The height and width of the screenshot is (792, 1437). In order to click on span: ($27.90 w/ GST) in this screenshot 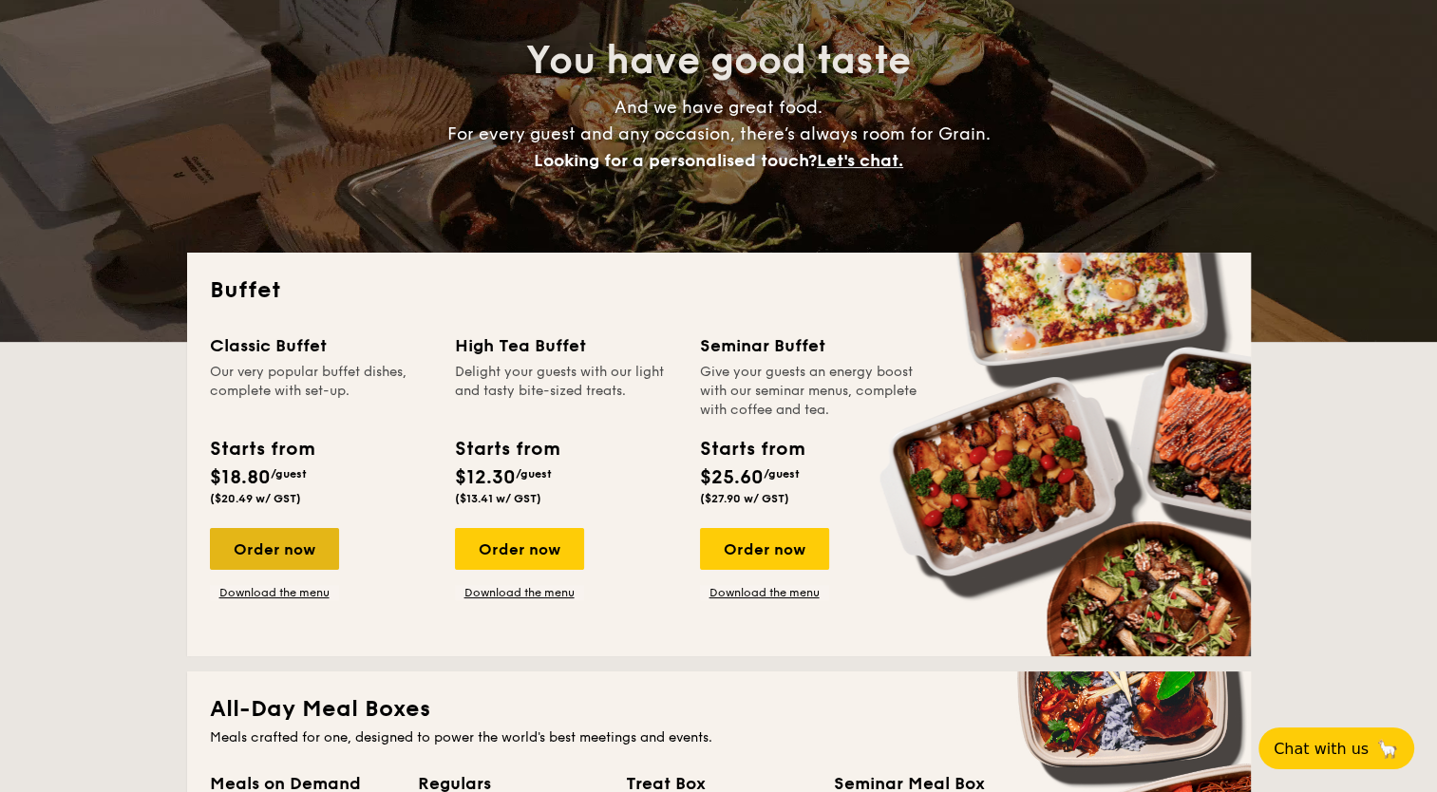, I will do `click(745, 499)`.